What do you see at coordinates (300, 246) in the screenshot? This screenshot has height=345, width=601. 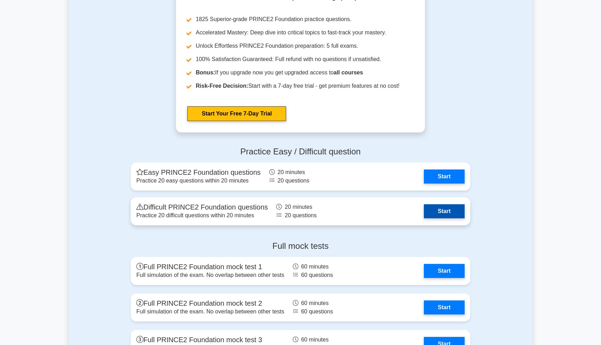 I see `h4: Full mock tests` at bounding box center [300, 246].